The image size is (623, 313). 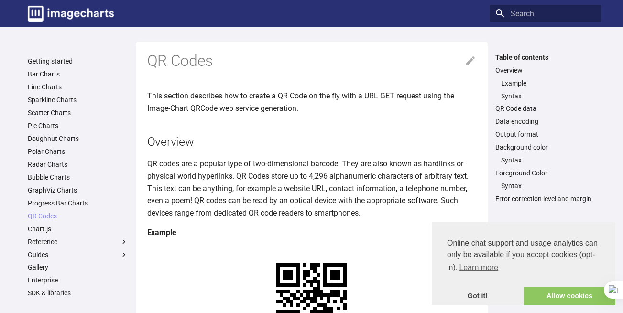 What do you see at coordinates (71, 13) in the screenshot?
I see `a: Image-Charts documentation` at bounding box center [71, 13].